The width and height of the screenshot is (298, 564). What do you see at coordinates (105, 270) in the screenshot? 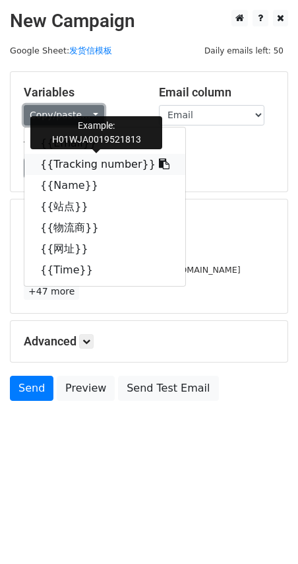
I see `a: {{Time}}` at bounding box center [105, 270].